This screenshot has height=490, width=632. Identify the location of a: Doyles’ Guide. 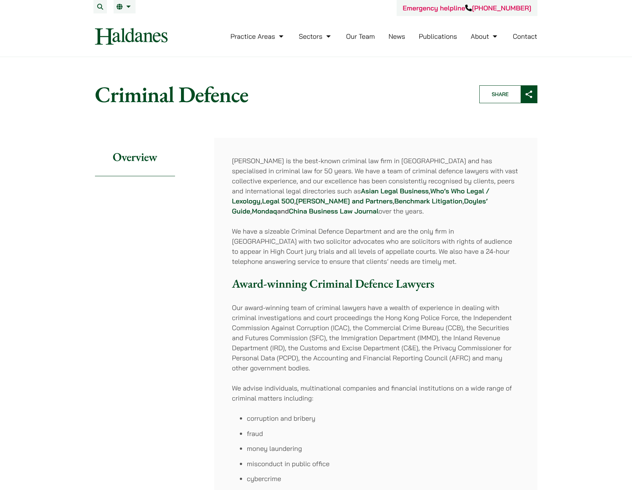
(360, 206).